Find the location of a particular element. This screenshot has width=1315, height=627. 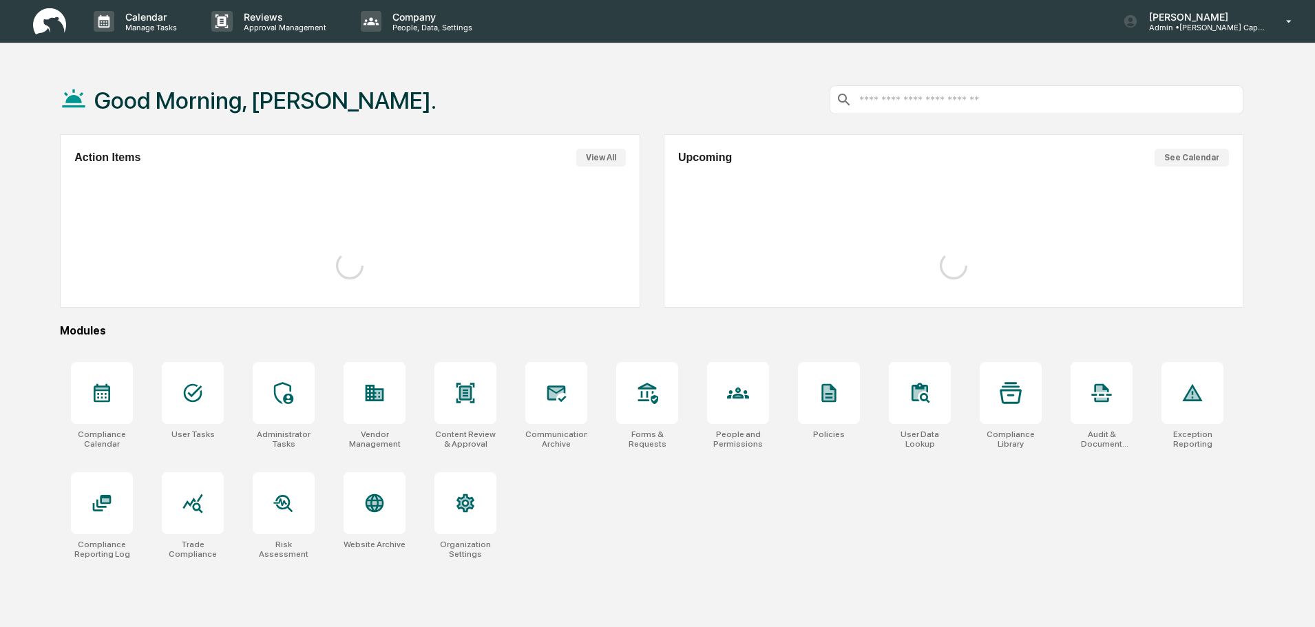

div: Website Archive is located at coordinates (375, 545).